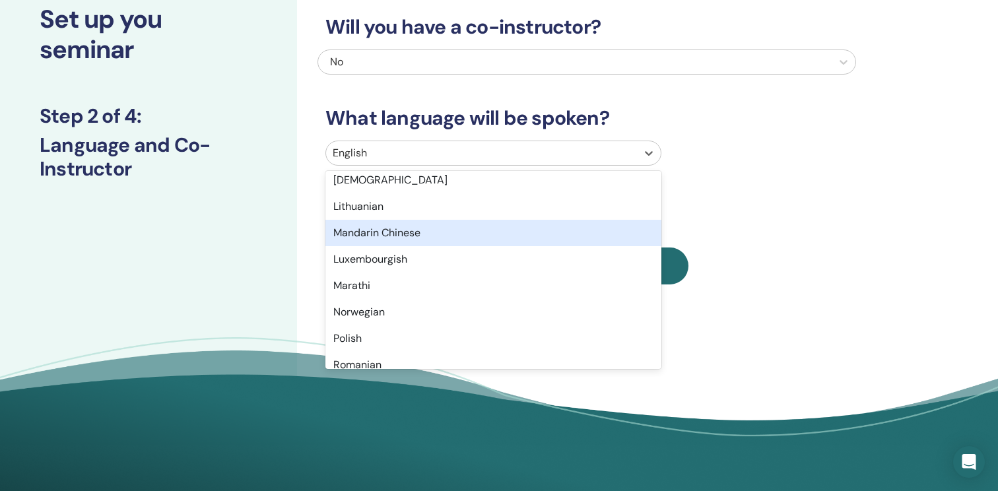 The image size is (998, 491). What do you see at coordinates (148, 116) in the screenshot?
I see `h3: Step 2 of 4 :` at bounding box center [148, 116].